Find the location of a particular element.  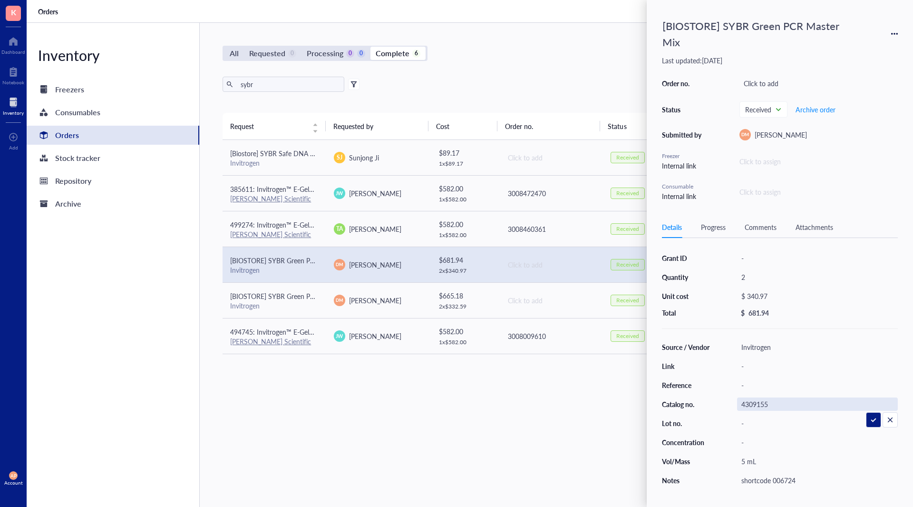

span: 499274: Invitrogen™ E-Gel™ Agarose Gels with SYBR™ Safe DNA Gel Stain, 2% is located at coordinates (347, 224).